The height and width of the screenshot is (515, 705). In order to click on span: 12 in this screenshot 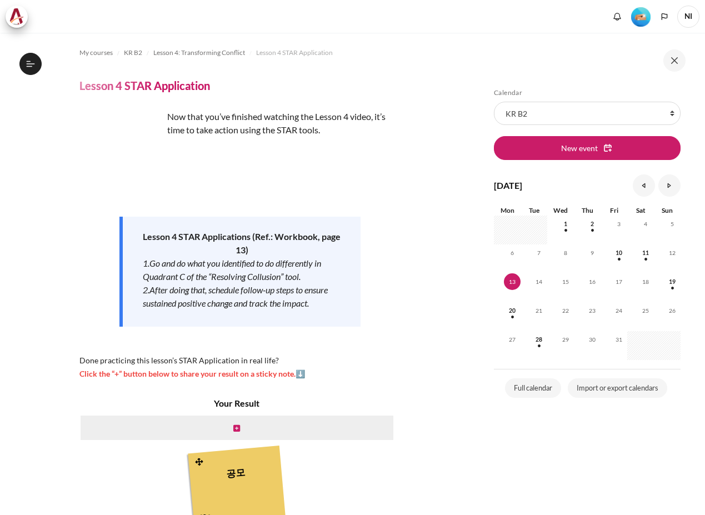, I will do `click(672, 253)`.